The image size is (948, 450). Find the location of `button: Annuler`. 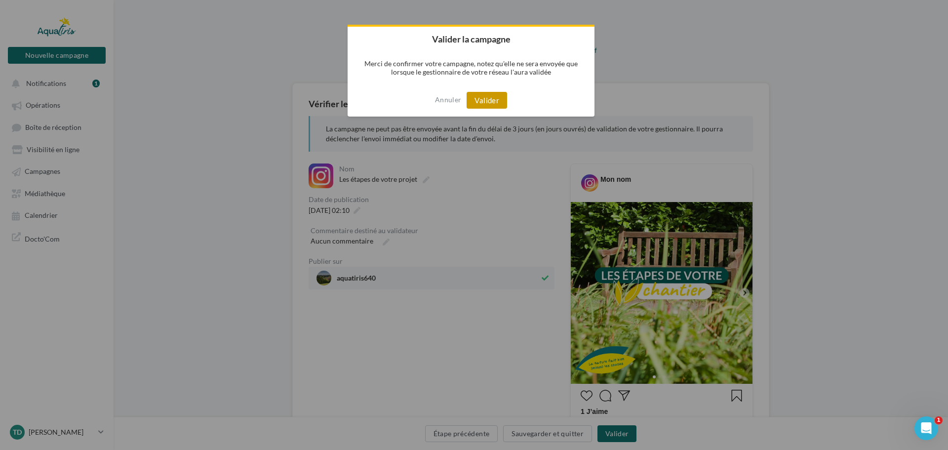

button: Annuler is located at coordinates (448, 100).